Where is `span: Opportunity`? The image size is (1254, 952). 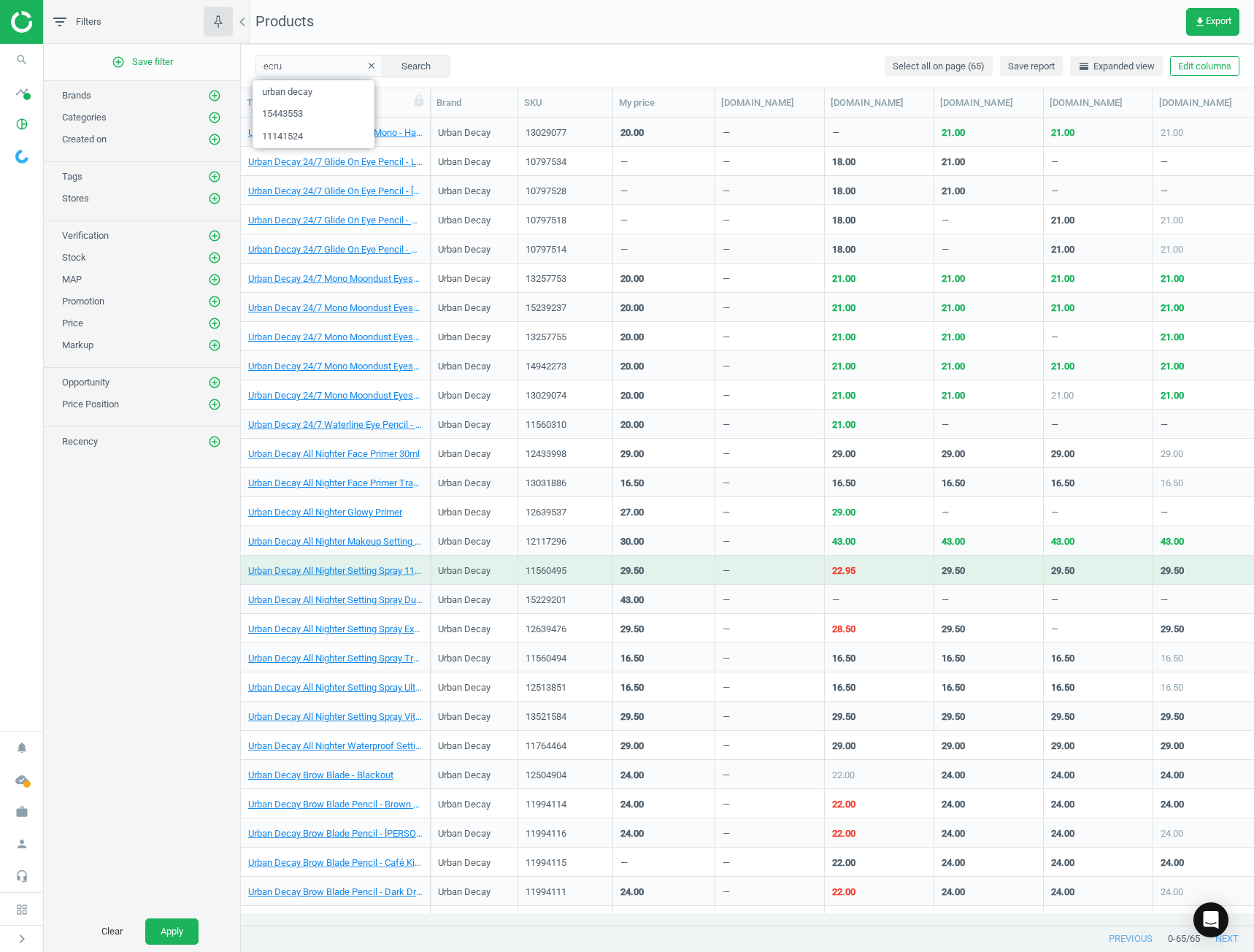 span: Opportunity is located at coordinates (86, 382).